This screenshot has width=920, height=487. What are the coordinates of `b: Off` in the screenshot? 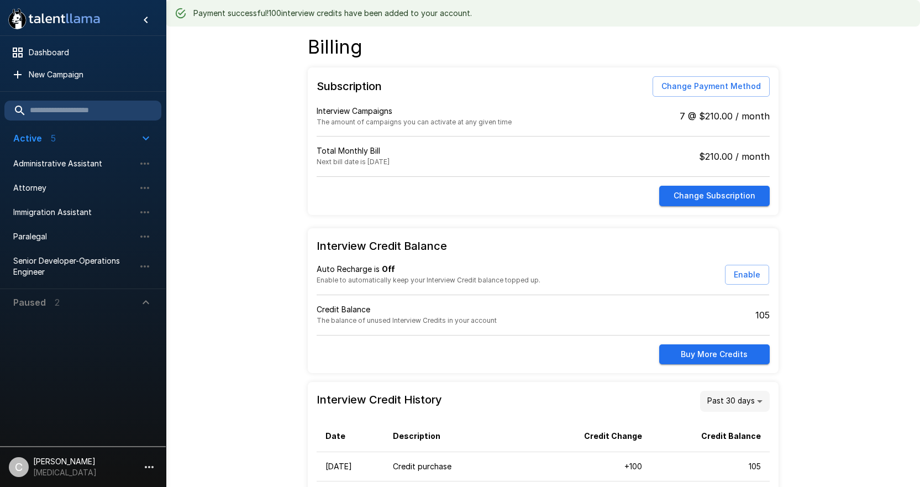 It's located at (388, 269).